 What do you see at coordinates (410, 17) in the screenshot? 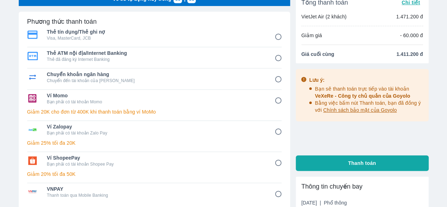
I see `p: 1.471.200 đ` at bounding box center [410, 17].